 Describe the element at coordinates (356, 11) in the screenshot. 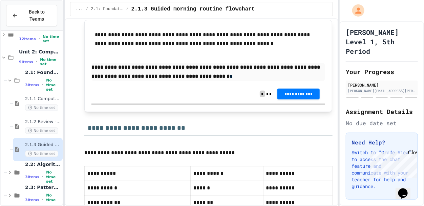

I see `div: My Account` at that location.